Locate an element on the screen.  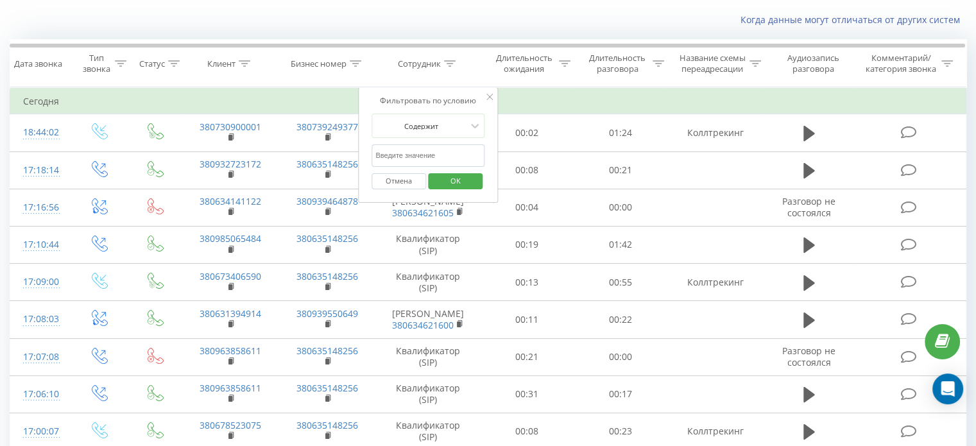
div: Дата звонка is located at coordinates (38, 64).